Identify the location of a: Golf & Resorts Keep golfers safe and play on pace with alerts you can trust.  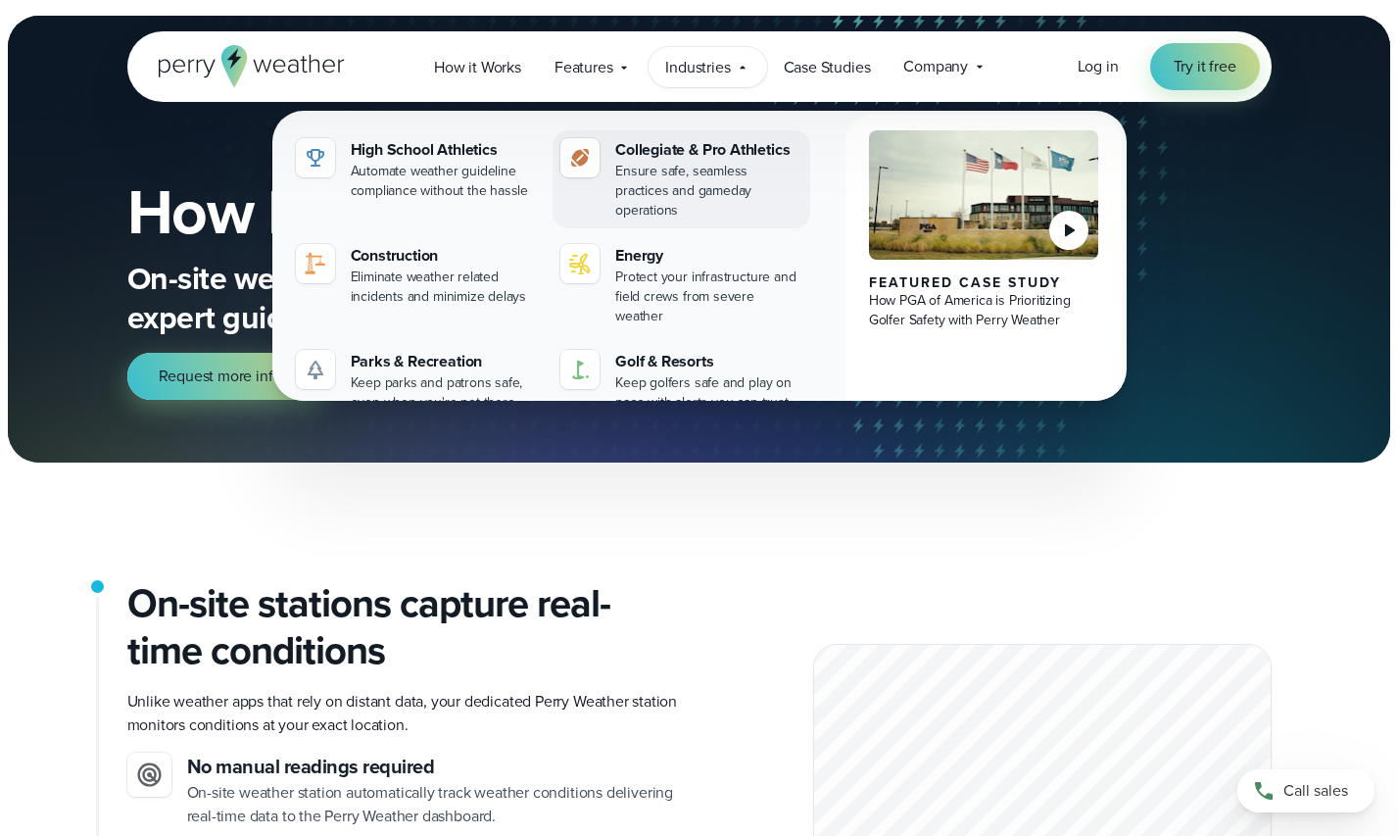
(681, 381).